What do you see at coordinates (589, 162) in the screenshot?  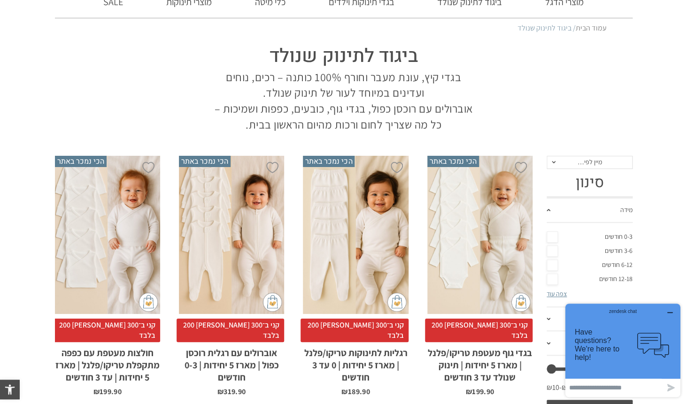 I see `span: מיין לפי…` at bounding box center [589, 162].